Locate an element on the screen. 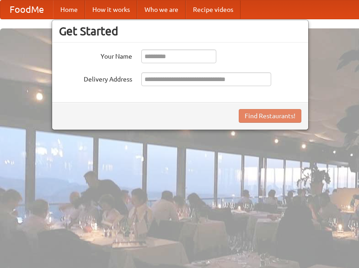 The height and width of the screenshot is (268, 359). a: Home is located at coordinates (69, 10).